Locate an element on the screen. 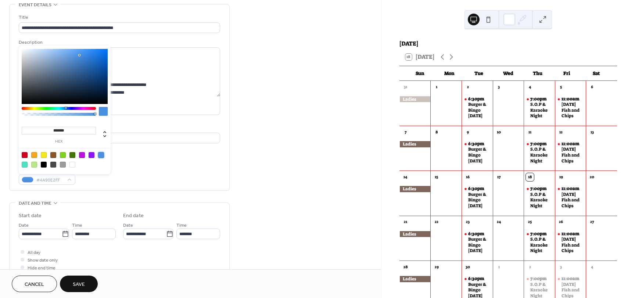 This screenshot has height=298, width=635. div: 12 is located at coordinates (561, 132).